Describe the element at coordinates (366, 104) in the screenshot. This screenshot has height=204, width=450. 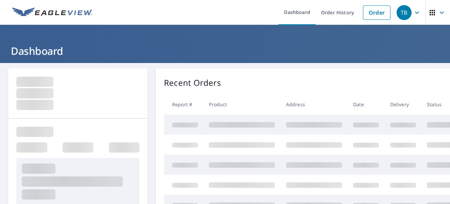
I see `th: Date` at that location.